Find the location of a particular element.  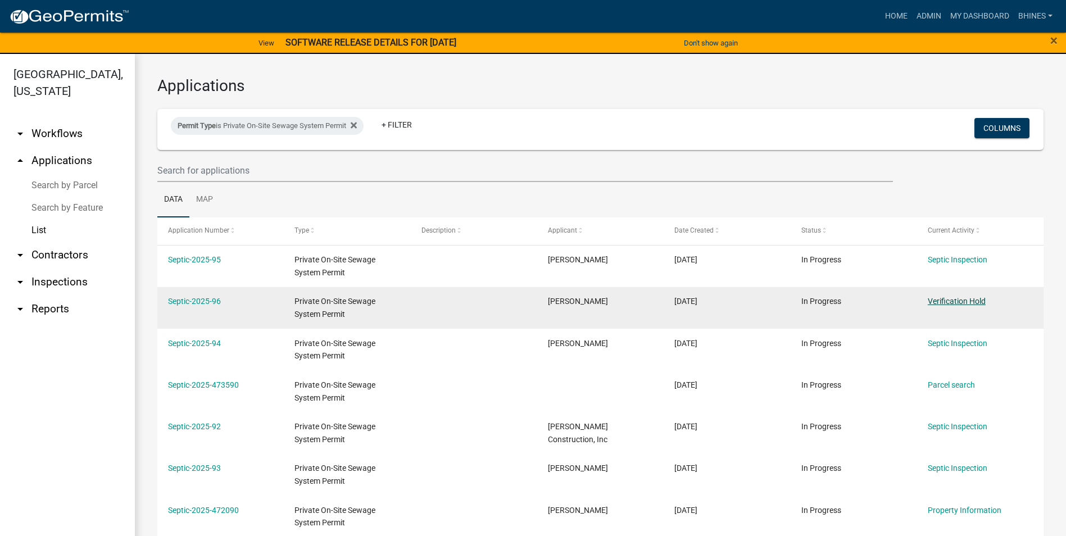

a: Map is located at coordinates (205, 200).